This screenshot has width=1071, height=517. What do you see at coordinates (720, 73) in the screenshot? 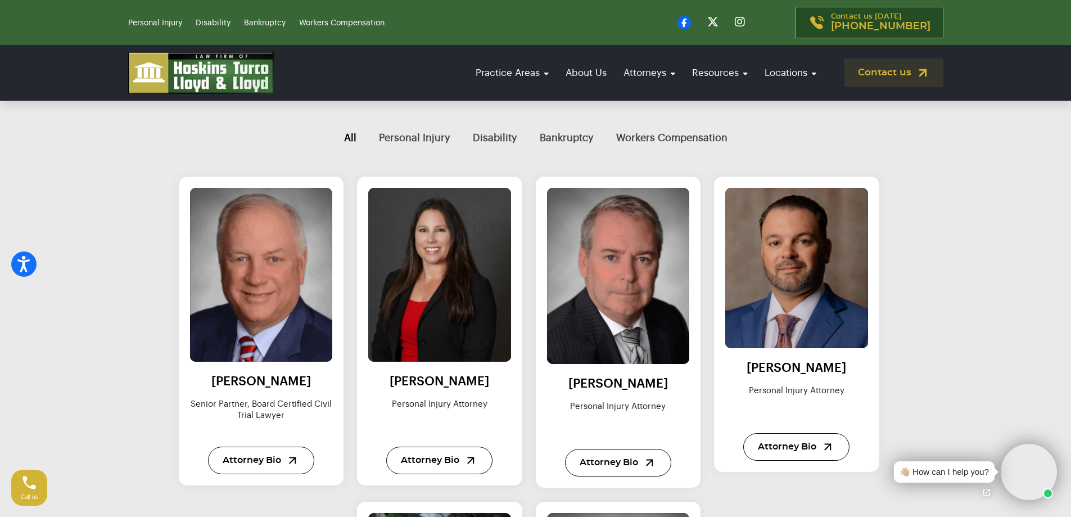
I see `a: Resources` at bounding box center [720, 73].